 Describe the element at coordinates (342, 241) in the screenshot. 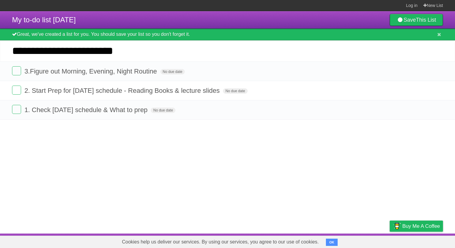

I see `a: Developers` at that location.